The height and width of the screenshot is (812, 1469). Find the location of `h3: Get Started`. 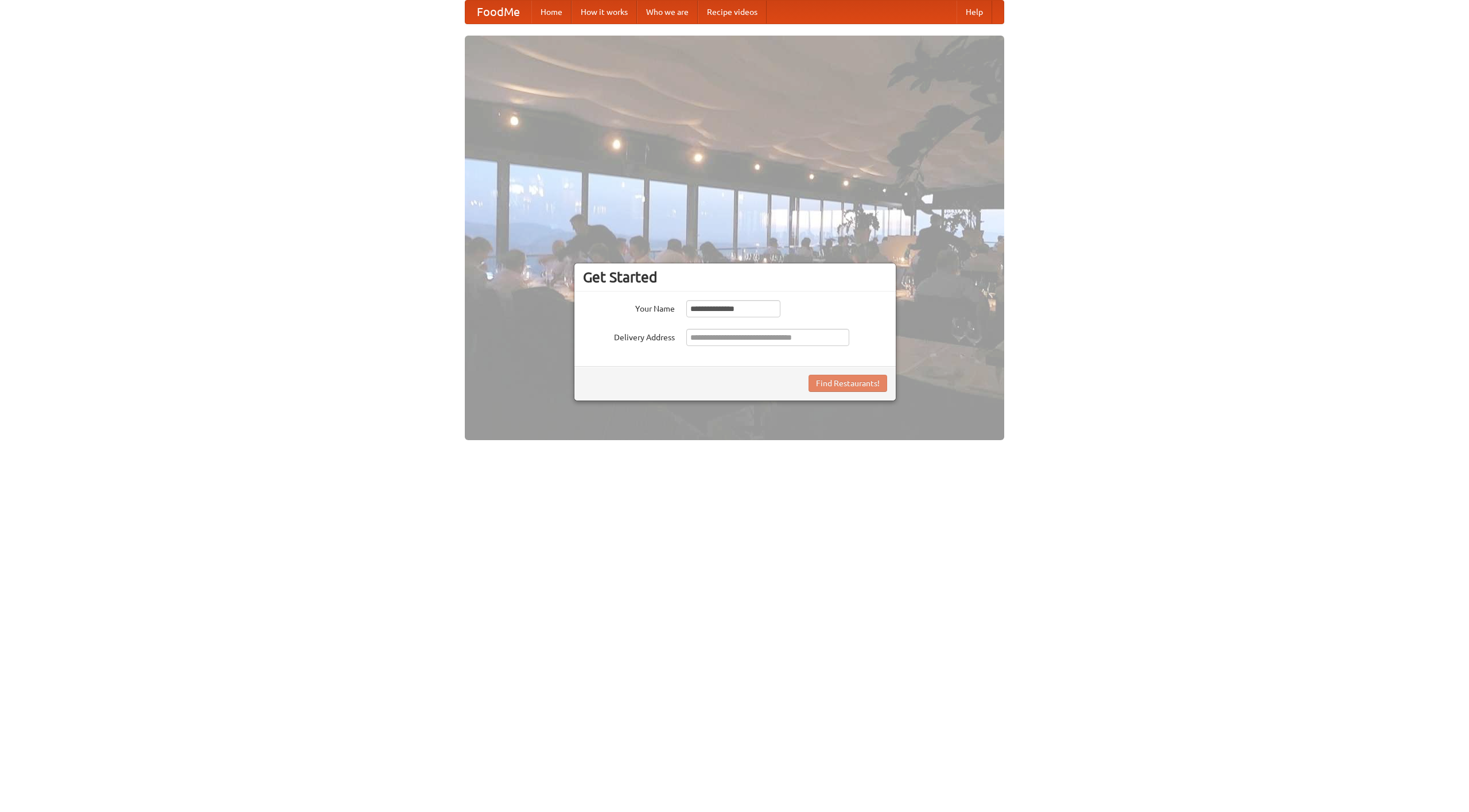

h3: Get Started is located at coordinates (735, 277).